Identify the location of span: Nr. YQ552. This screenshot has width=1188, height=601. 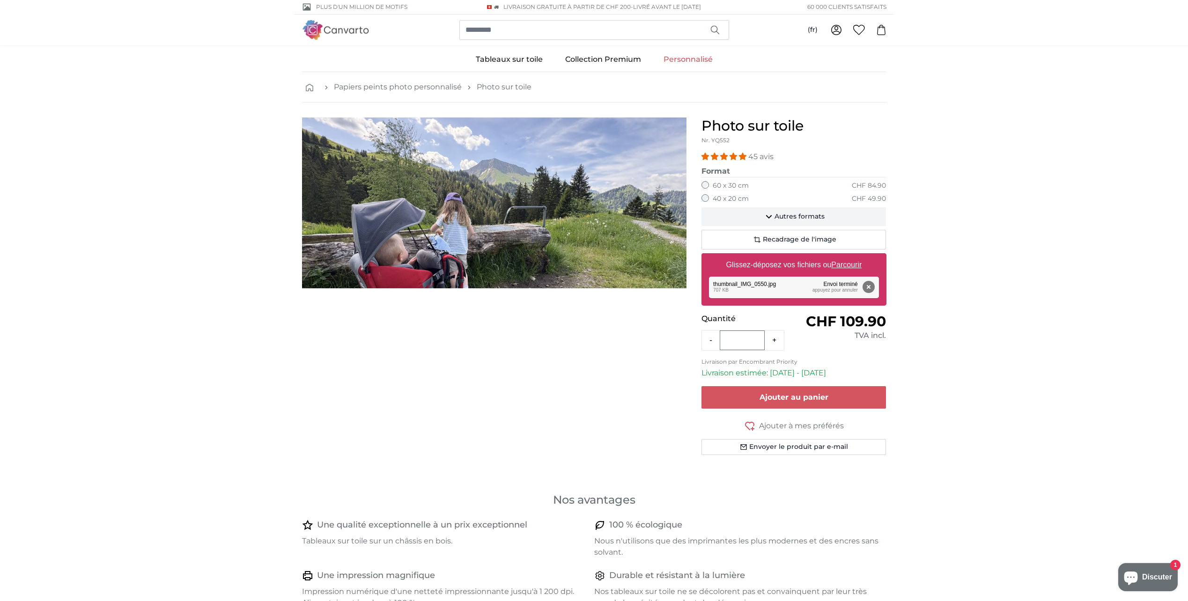
(716, 140).